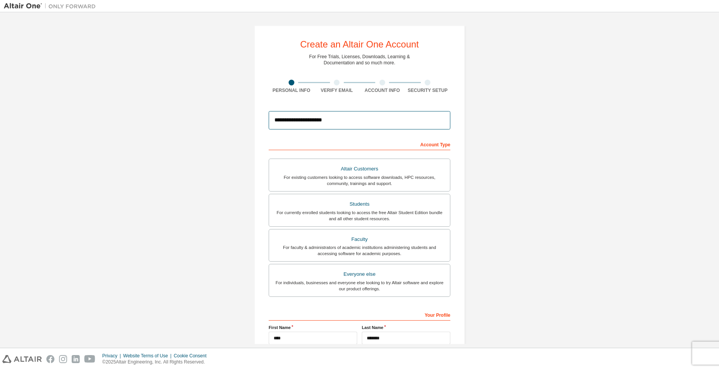  What do you see at coordinates (76, 359) in the screenshot?
I see `img: linkedin.svg` at bounding box center [76, 359].